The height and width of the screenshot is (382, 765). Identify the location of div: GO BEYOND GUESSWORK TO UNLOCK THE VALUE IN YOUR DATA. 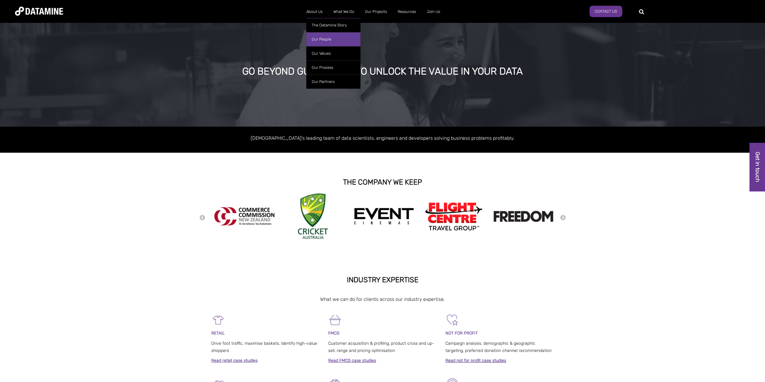
(382, 72).